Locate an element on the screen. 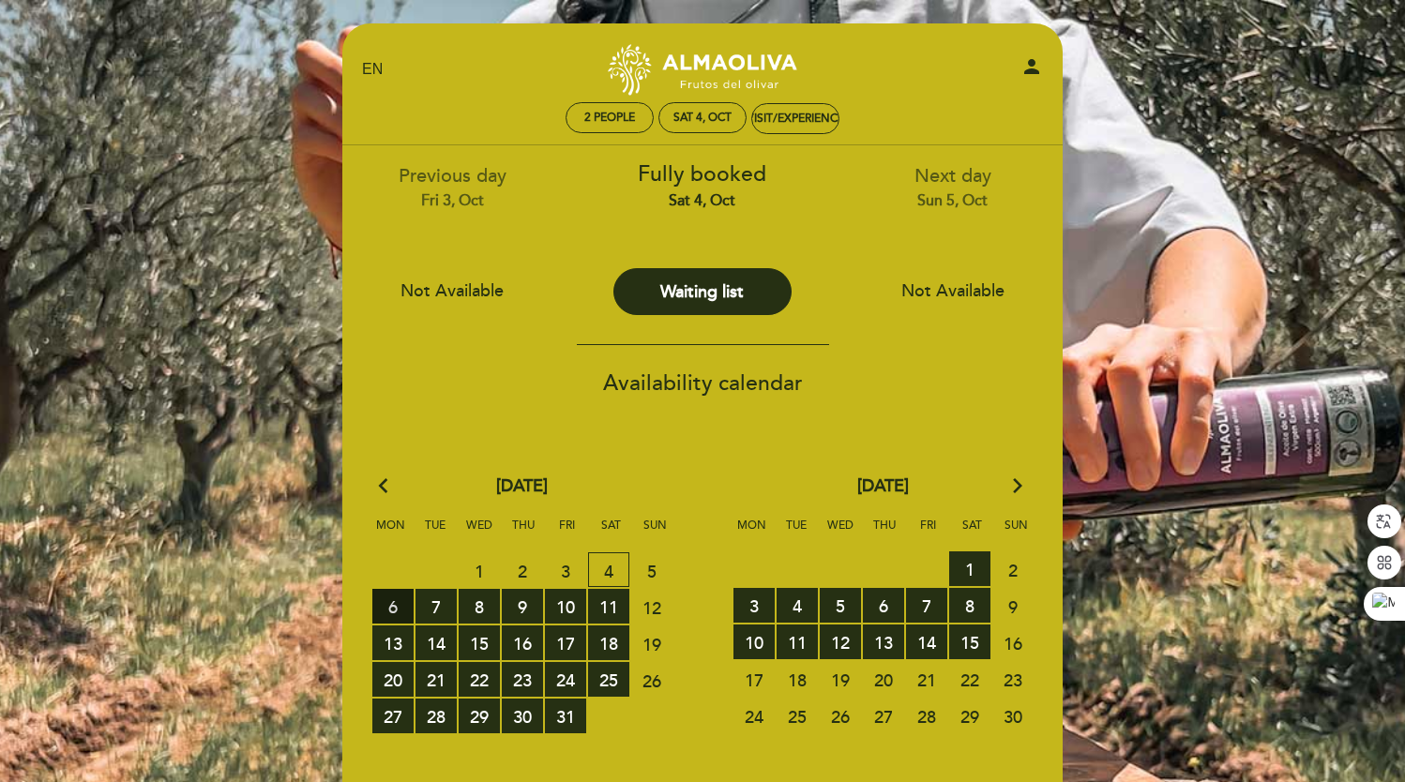 The image size is (1405, 782). span: Availability calendar is located at coordinates (703, 384).